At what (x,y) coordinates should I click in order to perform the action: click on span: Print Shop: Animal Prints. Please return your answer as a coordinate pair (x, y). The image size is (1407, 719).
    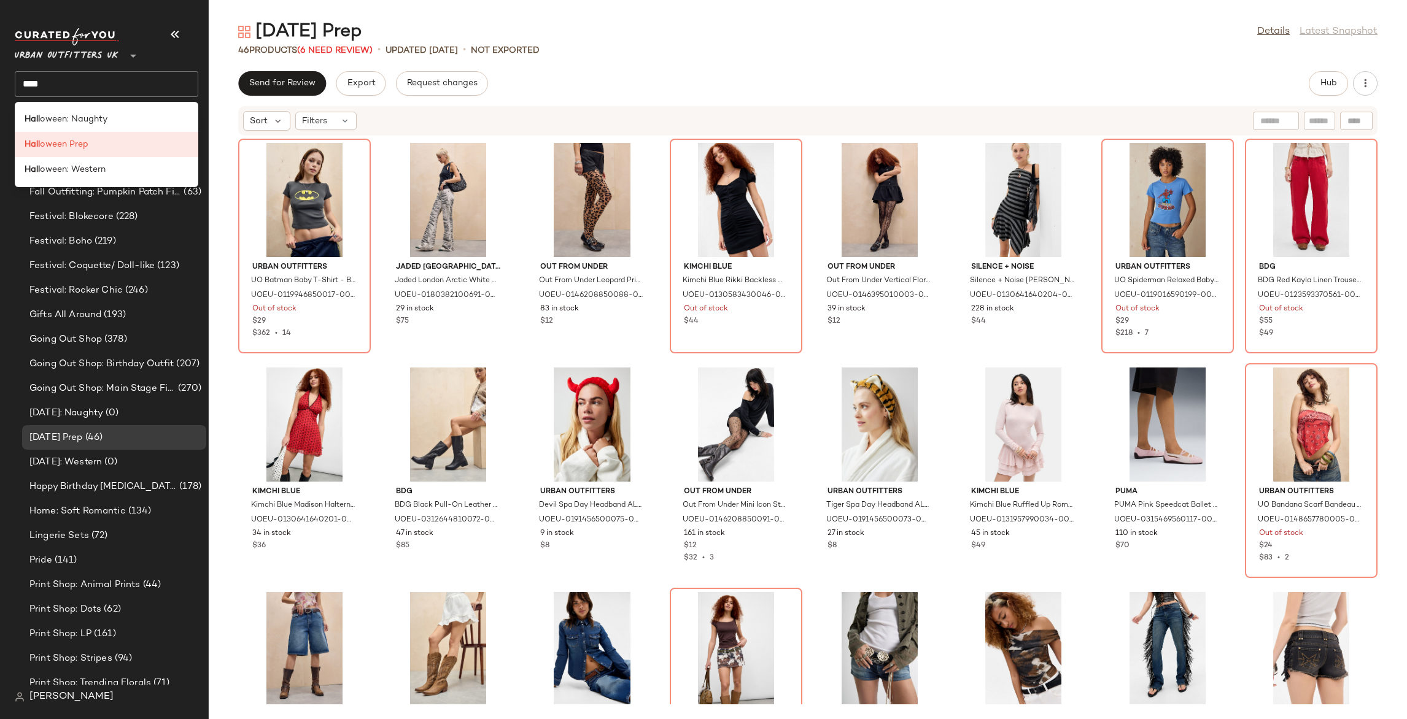
    Looking at the image, I should click on (85, 585).